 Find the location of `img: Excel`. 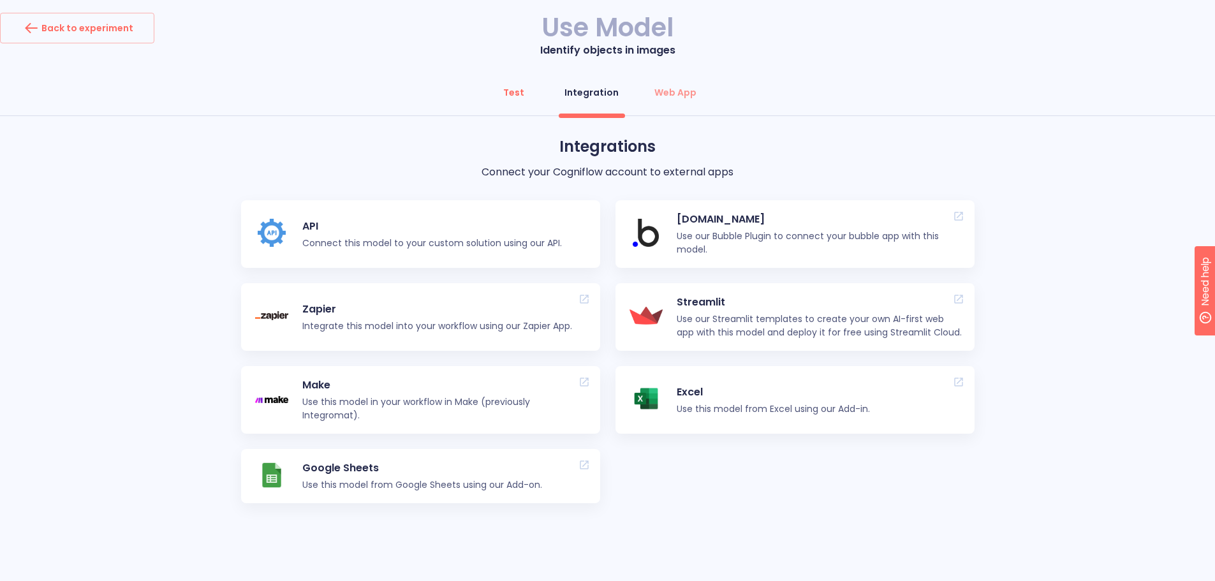

img: Excel is located at coordinates (646, 399).